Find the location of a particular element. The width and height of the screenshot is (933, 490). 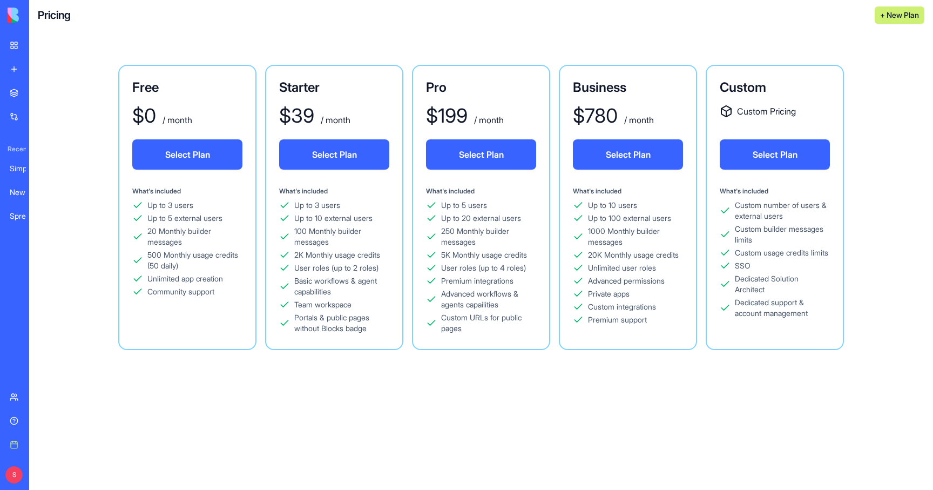

div: Up to 20 external users is located at coordinates (481, 218).